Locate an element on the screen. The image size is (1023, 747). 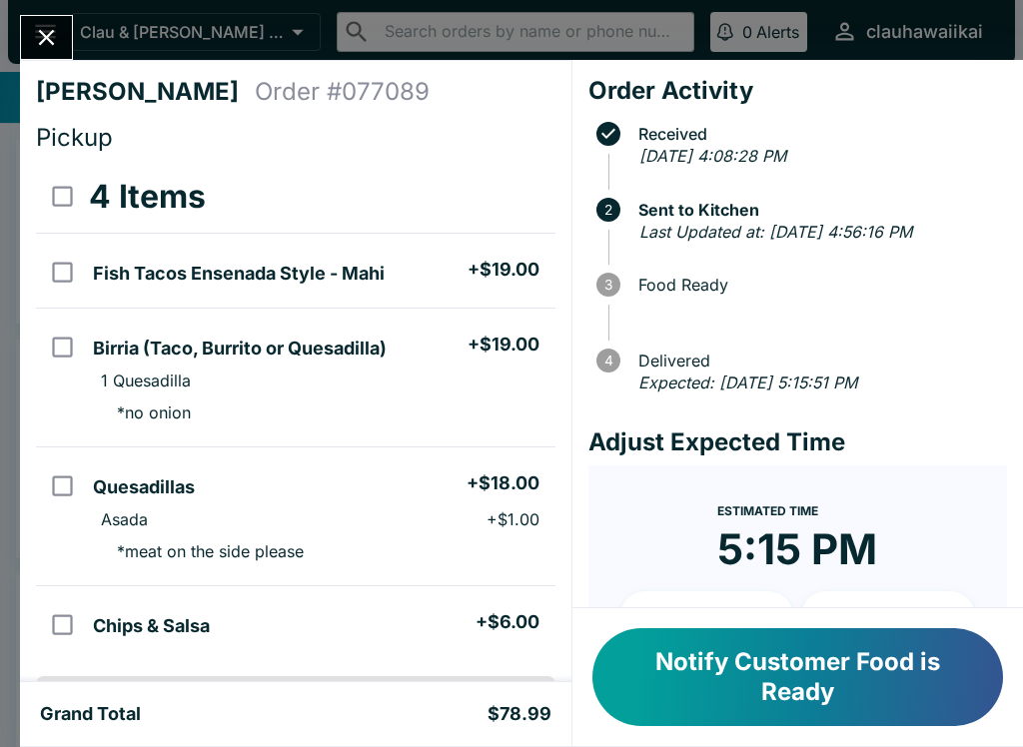
span: Pickup is located at coordinates (74, 137).